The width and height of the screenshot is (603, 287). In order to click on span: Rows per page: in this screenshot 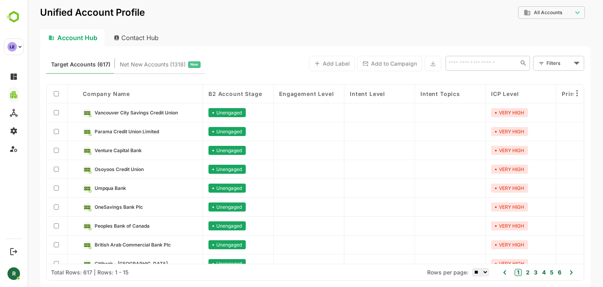, I will do `click(420, 272)`.